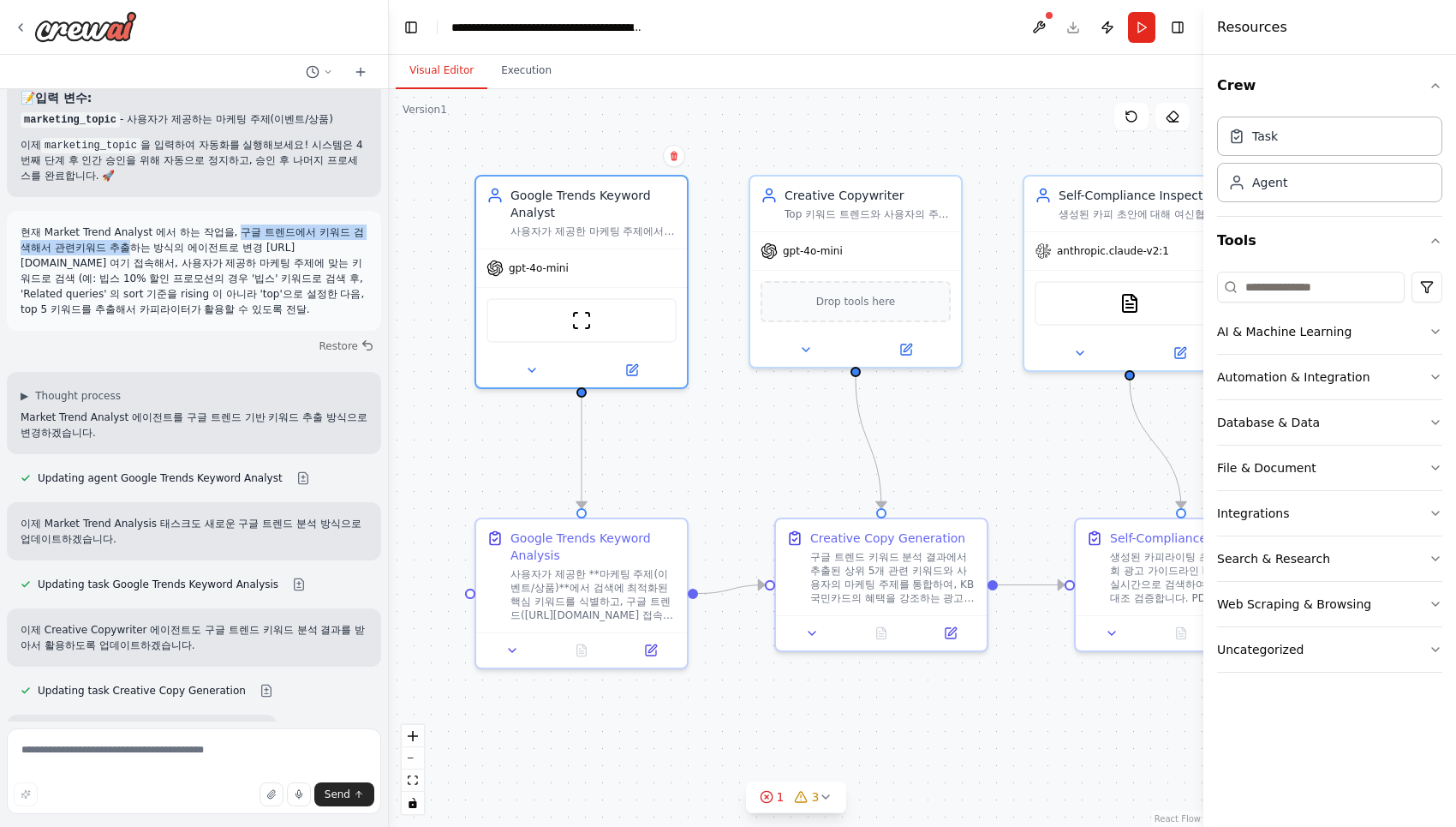 Image resolution: width=1456 pixels, height=827 pixels. What do you see at coordinates (86, 27) in the screenshot?
I see `img: Logo` at bounding box center [86, 27].